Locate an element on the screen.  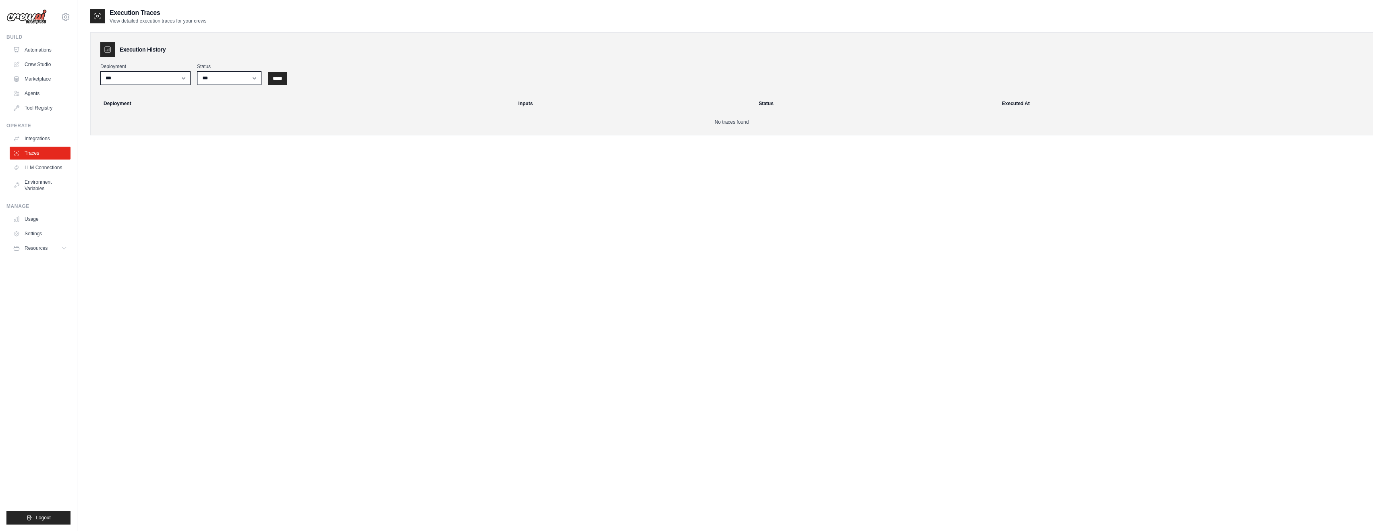
a: Usage is located at coordinates (40, 219).